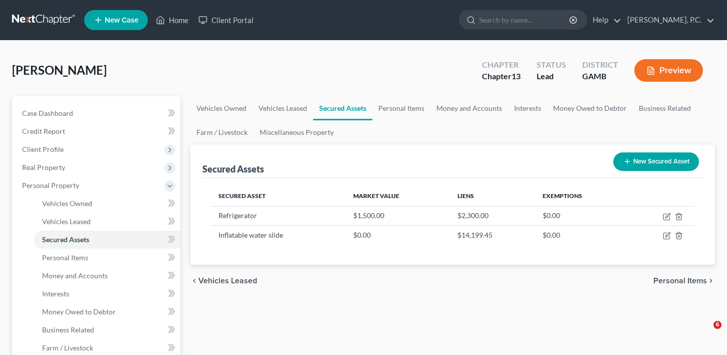  Describe the element at coordinates (524, 20) in the screenshot. I see `input: Search by name...` at that location.